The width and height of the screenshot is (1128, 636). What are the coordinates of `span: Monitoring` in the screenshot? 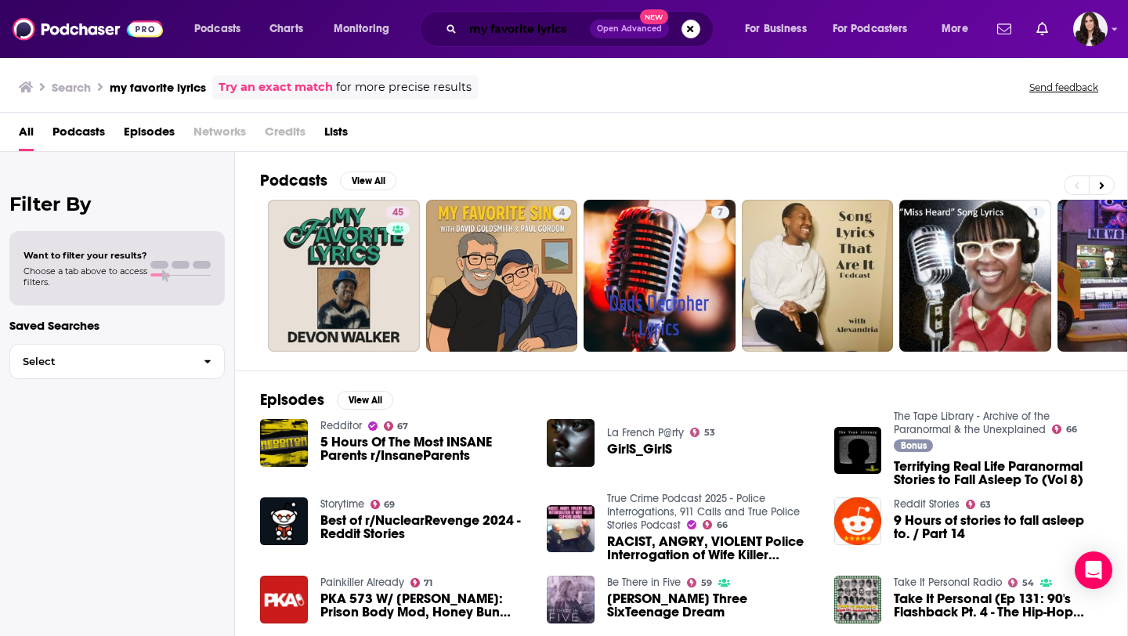 It's located at (361, 29).